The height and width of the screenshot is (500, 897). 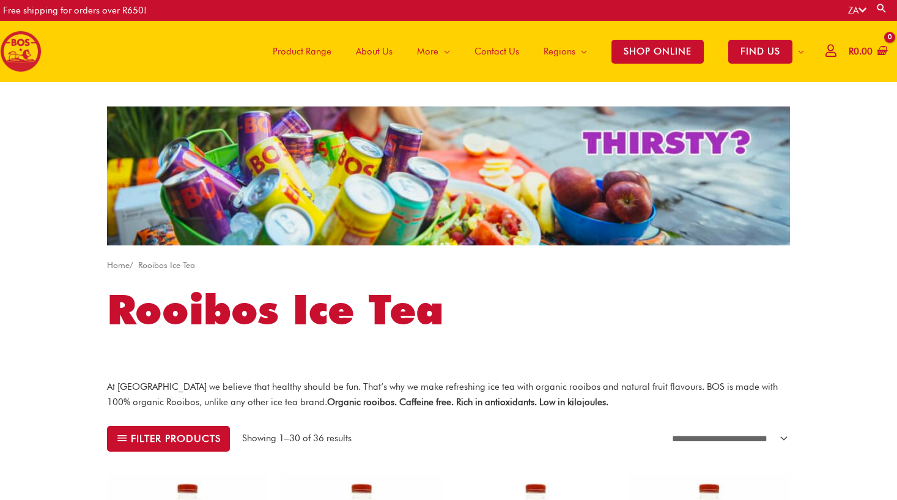 What do you see at coordinates (657, 51) in the screenshot?
I see `span: SHOP ONLINE` at bounding box center [657, 51].